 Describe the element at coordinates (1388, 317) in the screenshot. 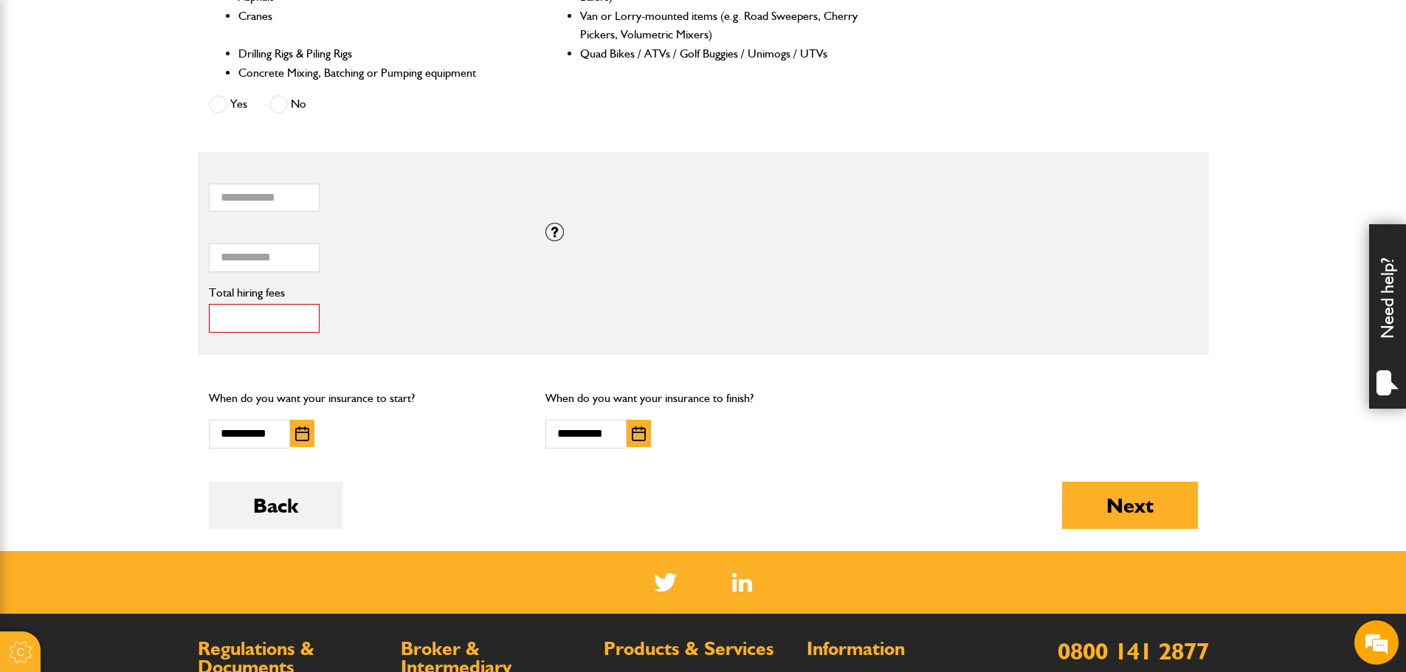

I see `div: Need help?` at that location.